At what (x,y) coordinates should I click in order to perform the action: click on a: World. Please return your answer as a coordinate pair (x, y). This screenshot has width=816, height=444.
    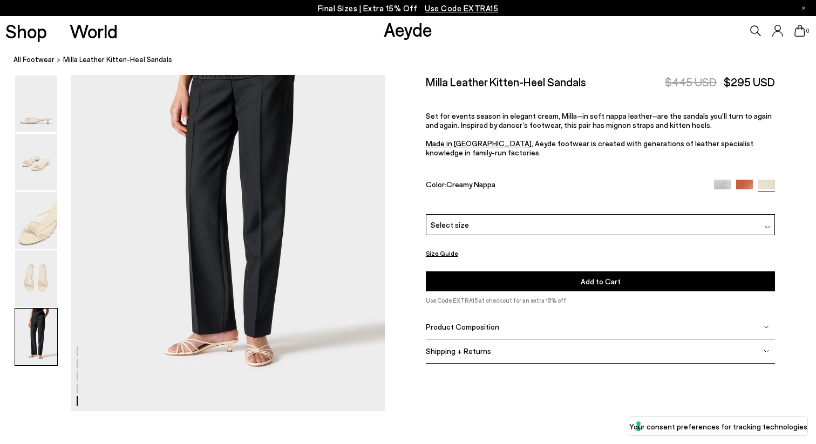
    Looking at the image, I should click on (93, 31).